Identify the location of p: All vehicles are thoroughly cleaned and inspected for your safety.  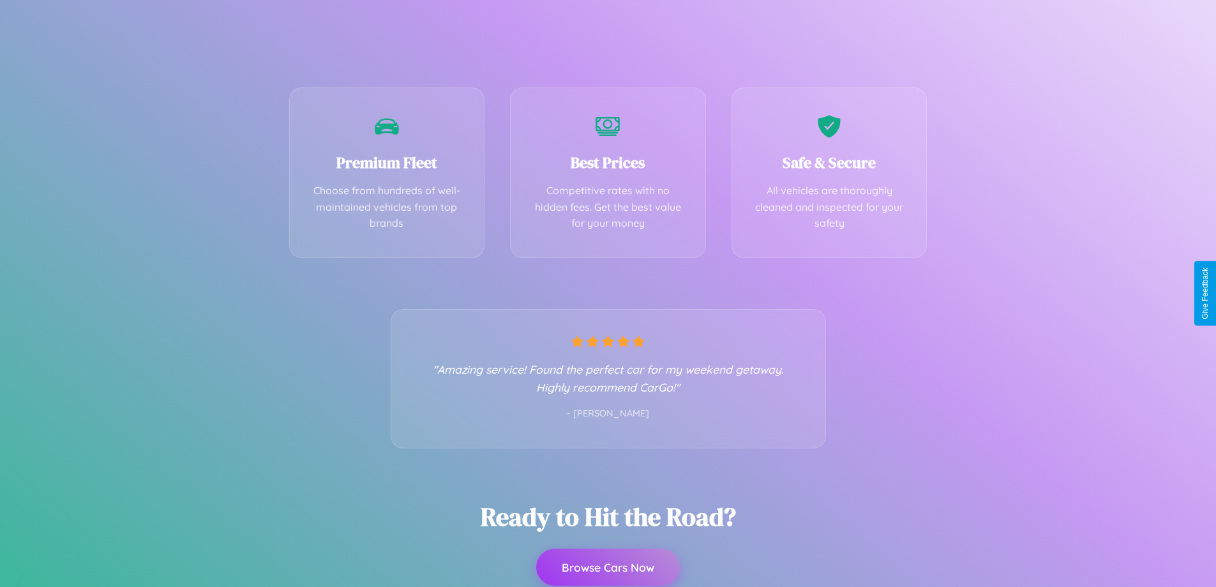
(829, 207).